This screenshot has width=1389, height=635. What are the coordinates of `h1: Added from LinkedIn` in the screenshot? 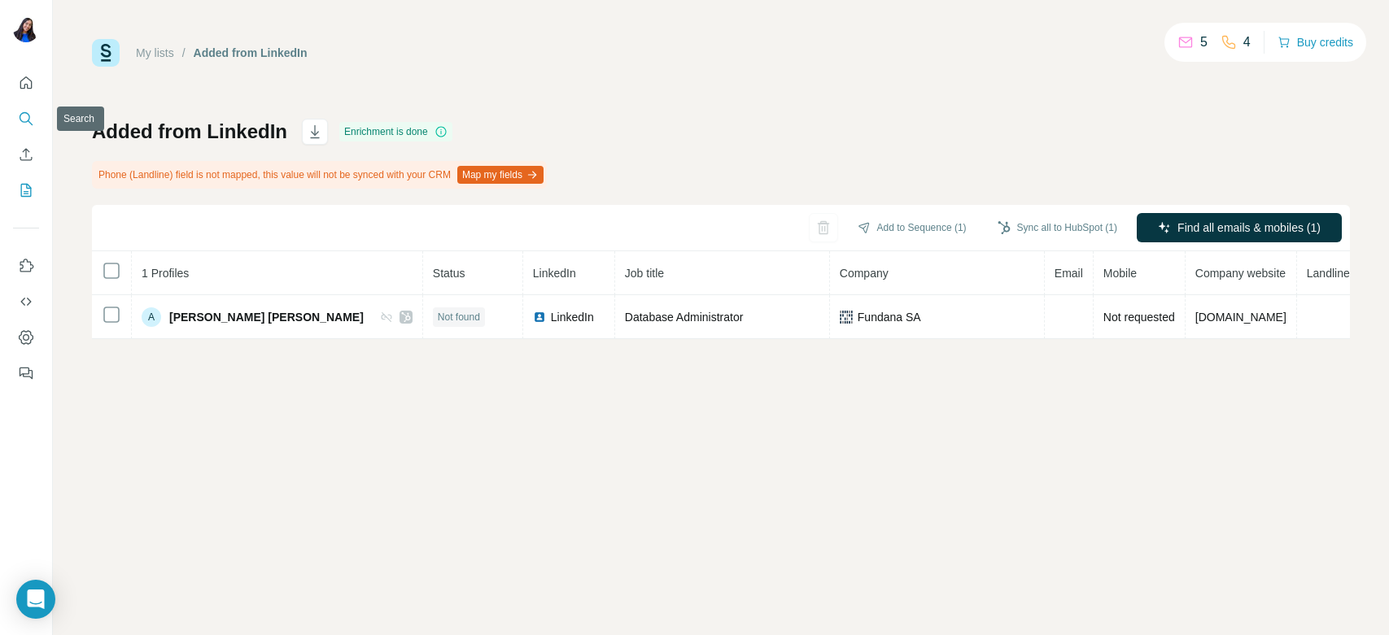 It's located at (190, 132).